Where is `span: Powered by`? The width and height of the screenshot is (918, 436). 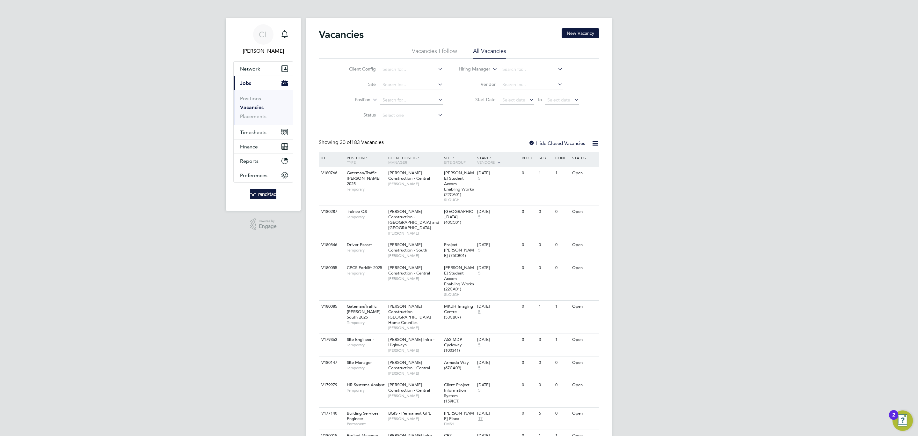
span: Powered by is located at coordinates (268, 221).